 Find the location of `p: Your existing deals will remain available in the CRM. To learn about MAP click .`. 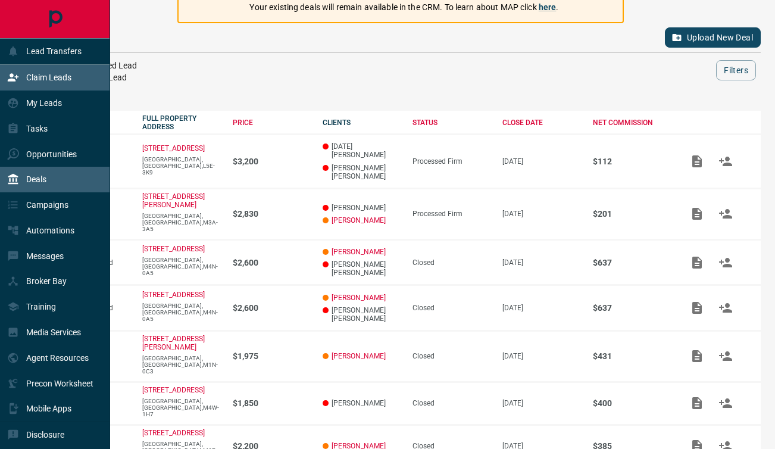

p: Your existing deals will remain available in the CRM. To learn about MAP click . is located at coordinates (403, 7).